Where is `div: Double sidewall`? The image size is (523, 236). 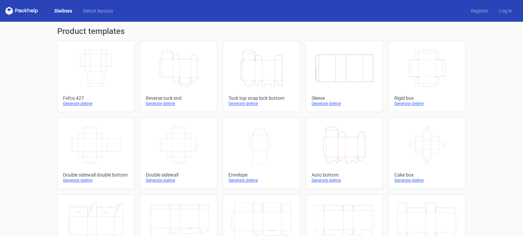 div: Double sidewall is located at coordinates (178, 175).